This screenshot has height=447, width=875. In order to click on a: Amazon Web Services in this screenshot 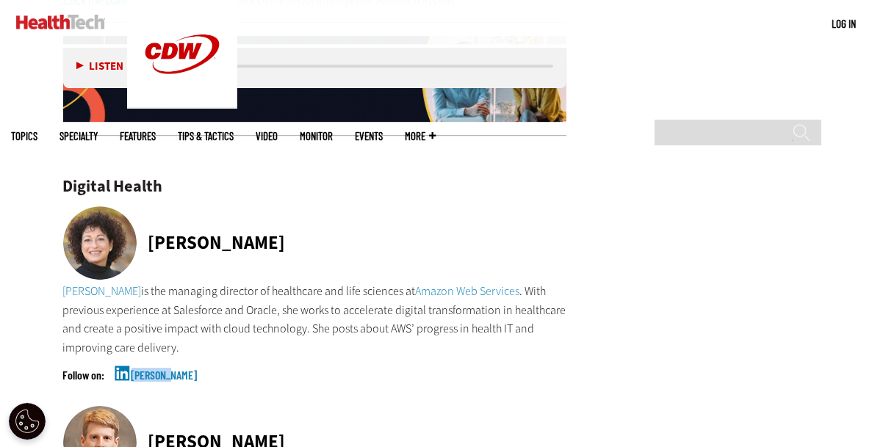, I will do `click(468, 291)`.